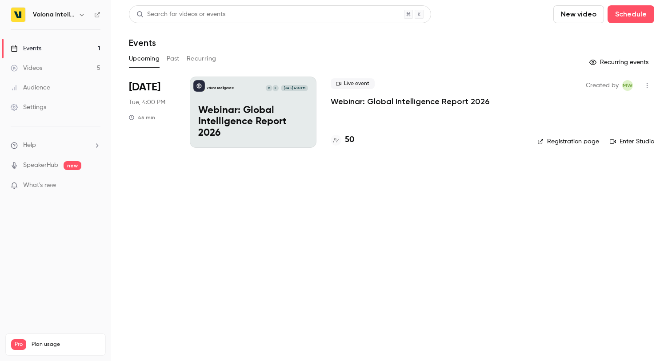 The height and width of the screenshot is (361, 672). Describe the element at coordinates (620, 62) in the screenshot. I see `button: Recurring events` at that location.